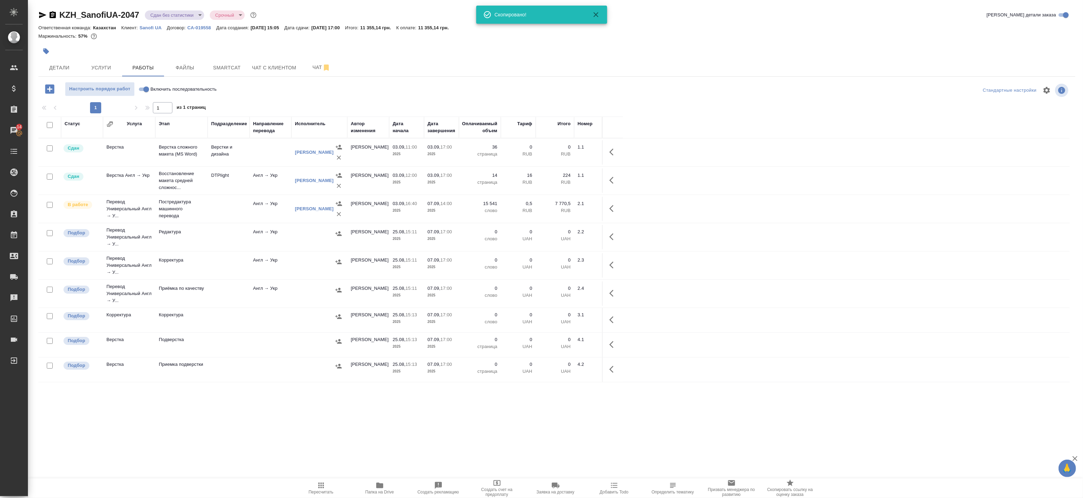 The height and width of the screenshot is (498, 1083). Describe the element at coordinates (673, 488) in the screenshot. I see `button: Определить тематику` at that location.